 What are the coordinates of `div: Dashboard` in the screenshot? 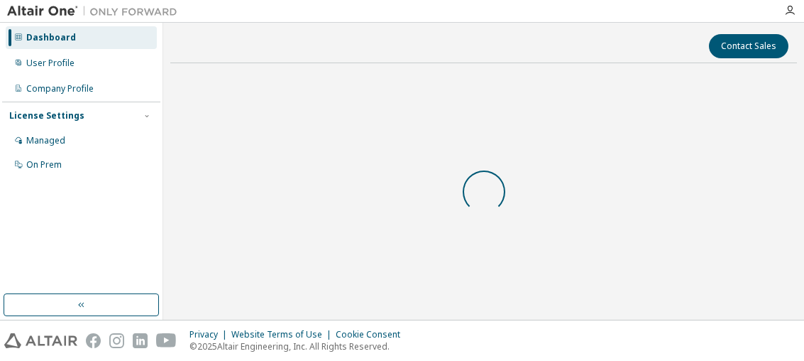 It's located at (51, 38).